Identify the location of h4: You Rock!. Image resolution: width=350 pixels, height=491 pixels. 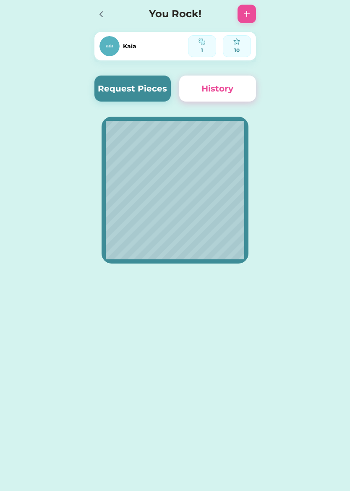
(175, 14).